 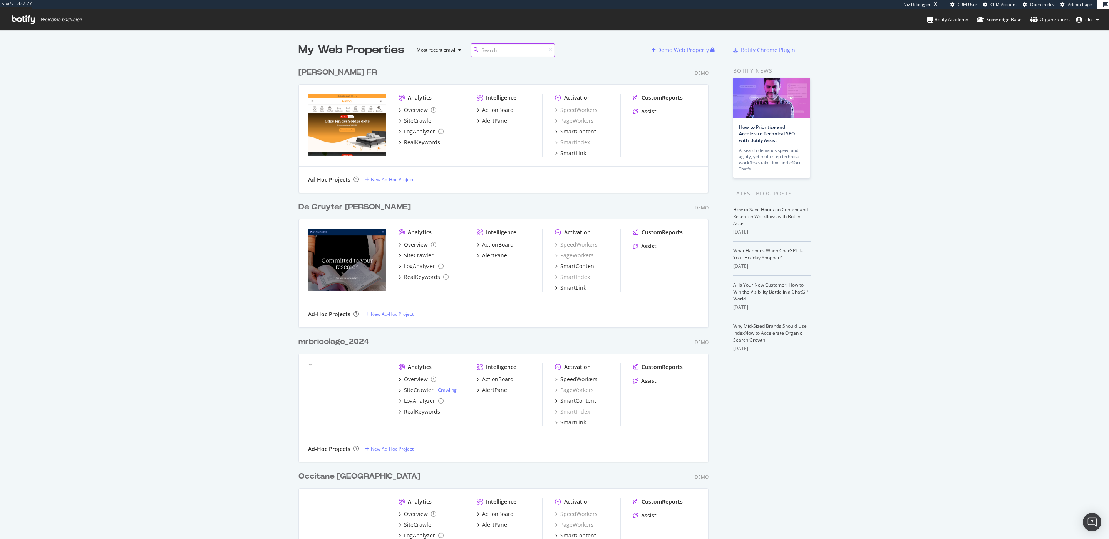 What do you see at coordinates (999, 20) in the screenshot?
I see `a: Knowledge Base` at bounding box center [999, 20].